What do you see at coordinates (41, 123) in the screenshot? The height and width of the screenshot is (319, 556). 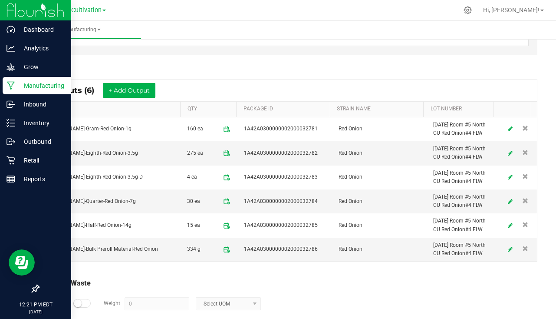 I see `p: Inventory` at bounding box center [41, 123].